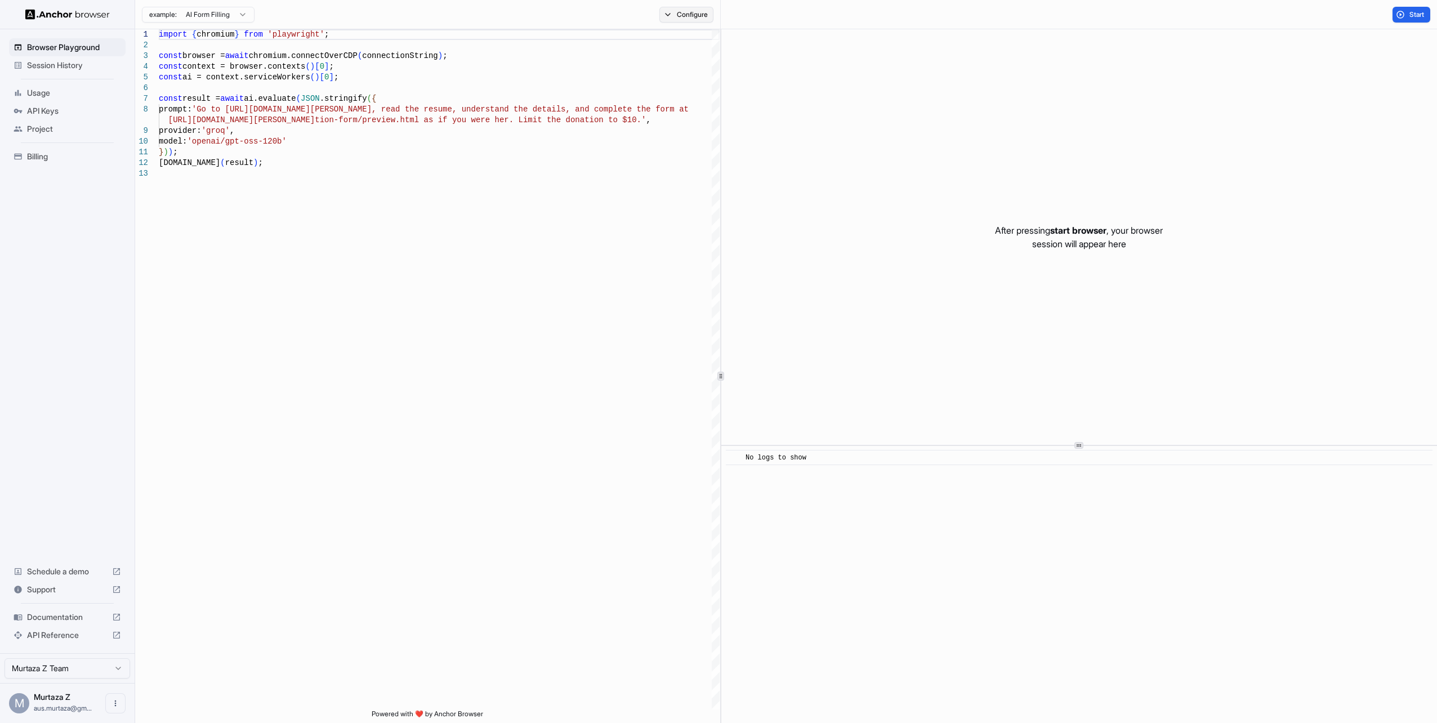 This screenshot has width=1437, height=723. What do you see at coordinates (67, 635) in the screenshot?
I see `span: API Reference` at bounding box center [67, 635].